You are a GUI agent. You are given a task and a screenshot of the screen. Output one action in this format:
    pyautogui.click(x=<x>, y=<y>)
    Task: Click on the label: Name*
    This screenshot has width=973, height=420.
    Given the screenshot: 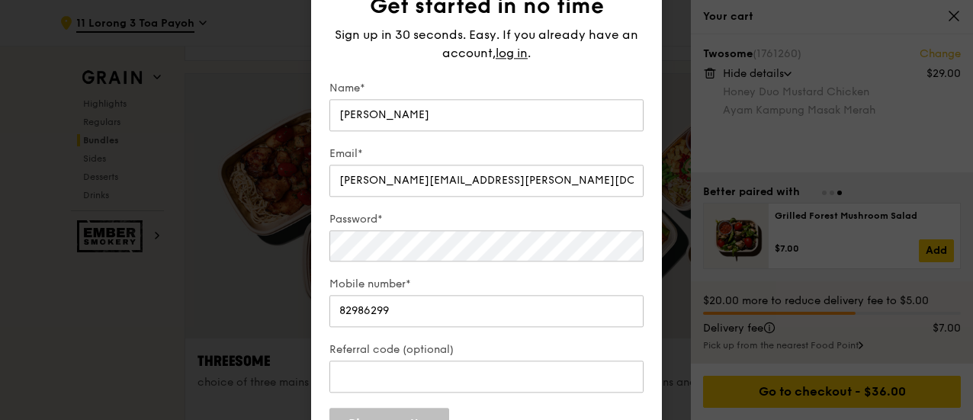 What is the action you would take?
    pyautogui.click(x=487, y=88)
    